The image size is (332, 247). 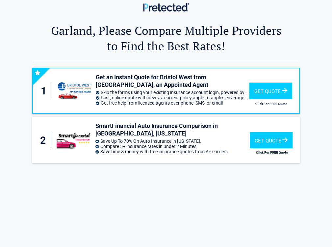 I want to click on li: Get free help from licensed agents over phone, SMS, or email, so click(x=172, y=103).